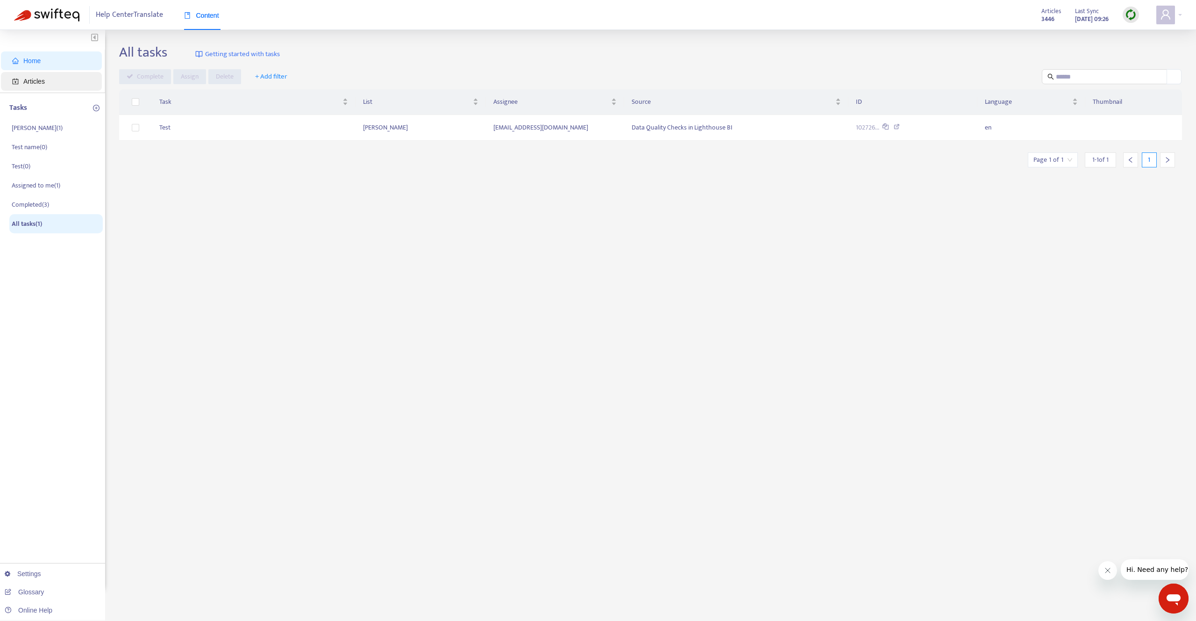  I want to click on span: Last Sync, so click(1087, 11).